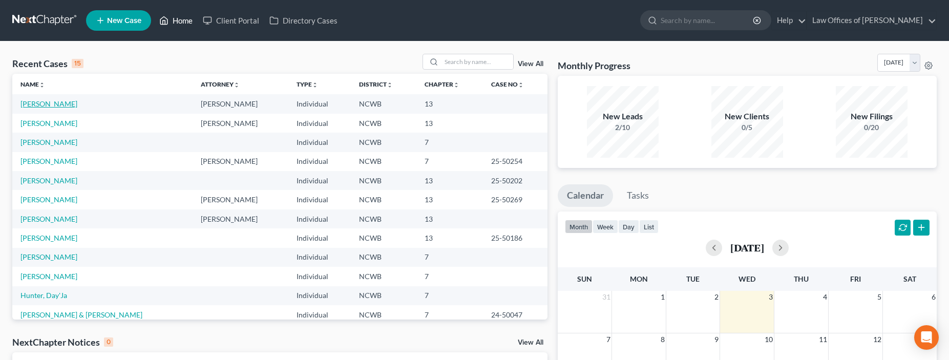 The height and width of the screenshot is (360, 949). I want to click on td: 24-50047, so click(515, 314).